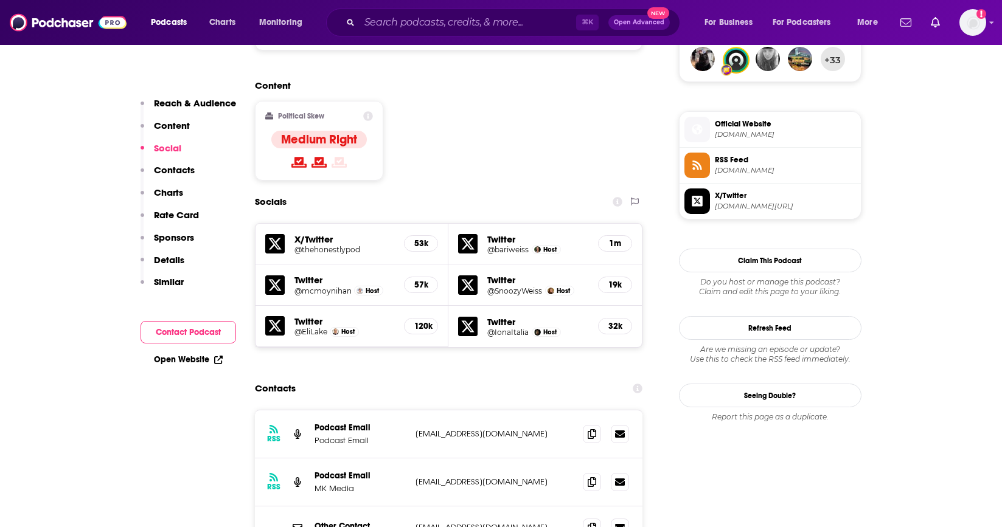 The width and height of the screenshot is (1002, 527). Describe the element at coordinates (274, 439) in the screenshot. I see `h3: RSS` at that location.